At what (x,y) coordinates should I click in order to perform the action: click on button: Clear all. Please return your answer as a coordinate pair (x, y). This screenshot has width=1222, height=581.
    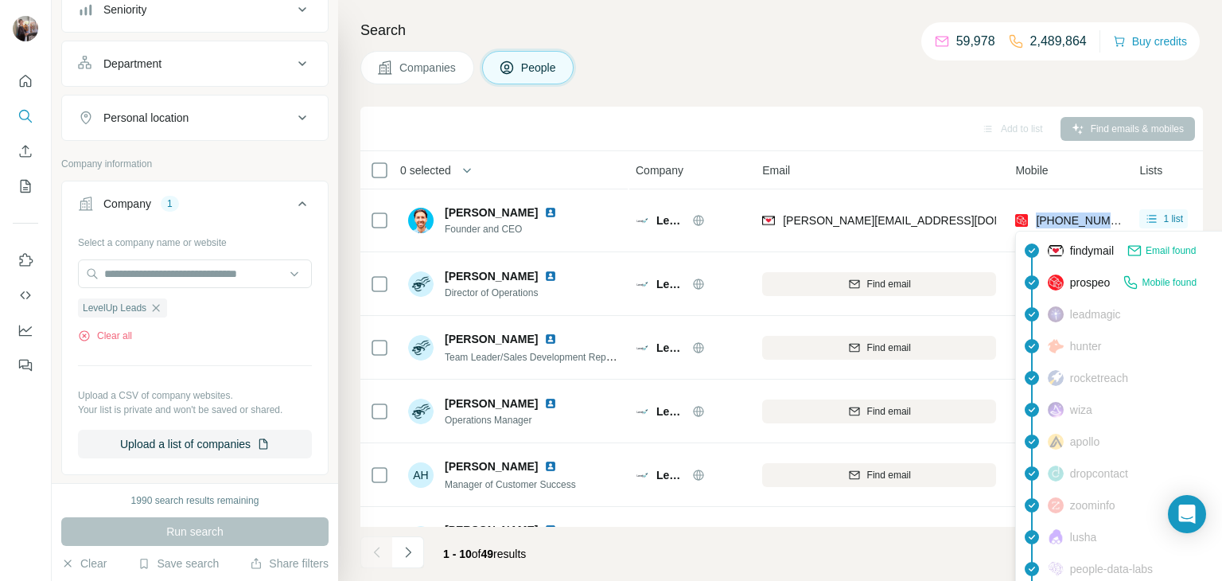
    Looking at the image, I should click on (105, 336).